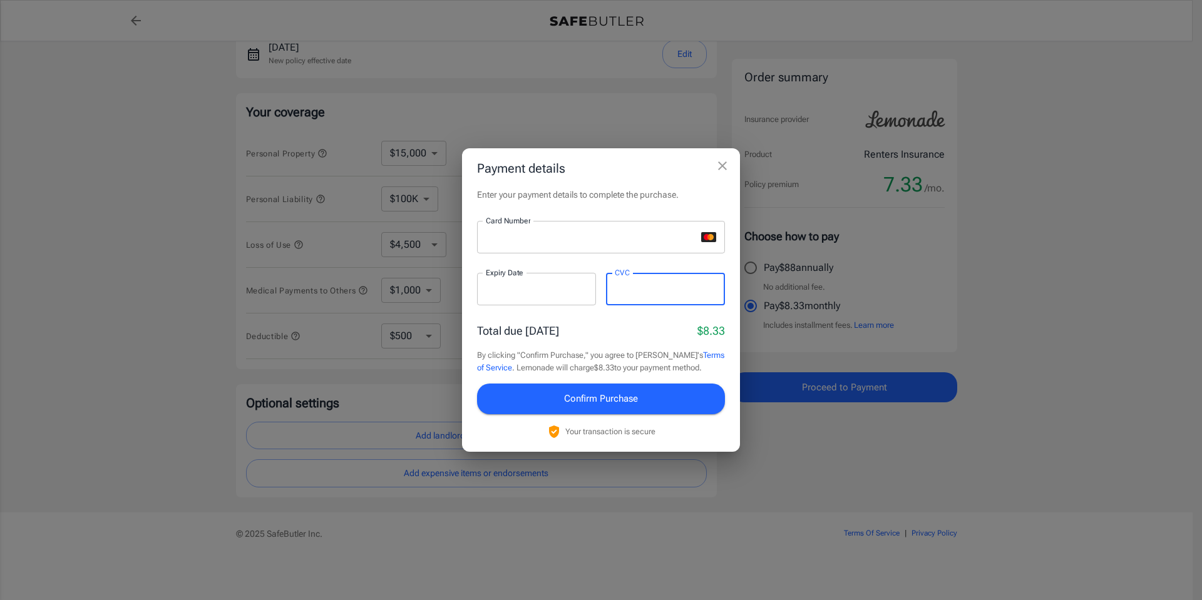 Image resolution: width=1202 pixels, height=600 pixels. I want to click on p: Your transaction is secure, so click(610, 431).